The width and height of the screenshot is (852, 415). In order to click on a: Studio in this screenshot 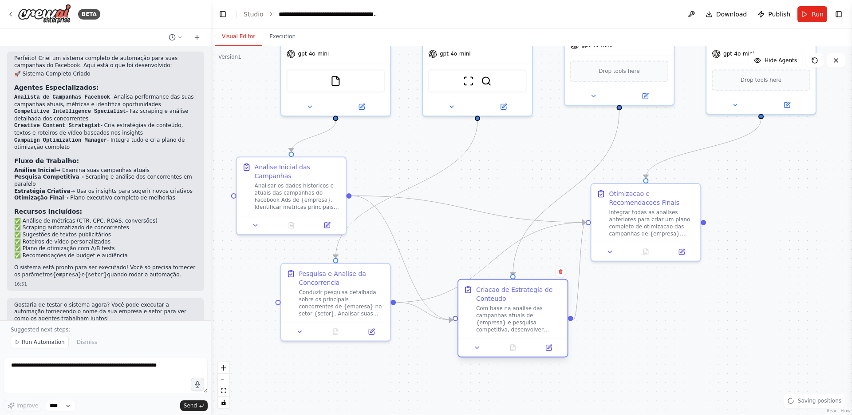, I will do `click(253, 14)`.